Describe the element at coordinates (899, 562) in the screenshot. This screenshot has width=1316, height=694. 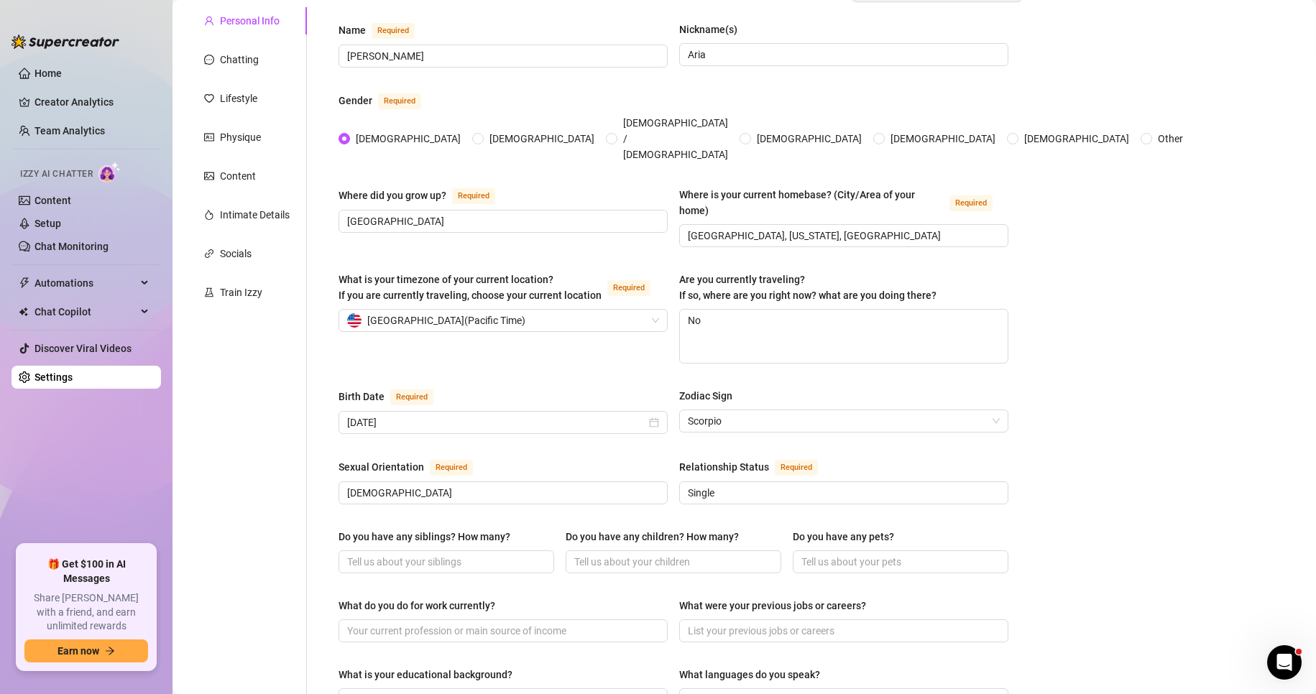
I see `input: Do you have any pets?` at that location.